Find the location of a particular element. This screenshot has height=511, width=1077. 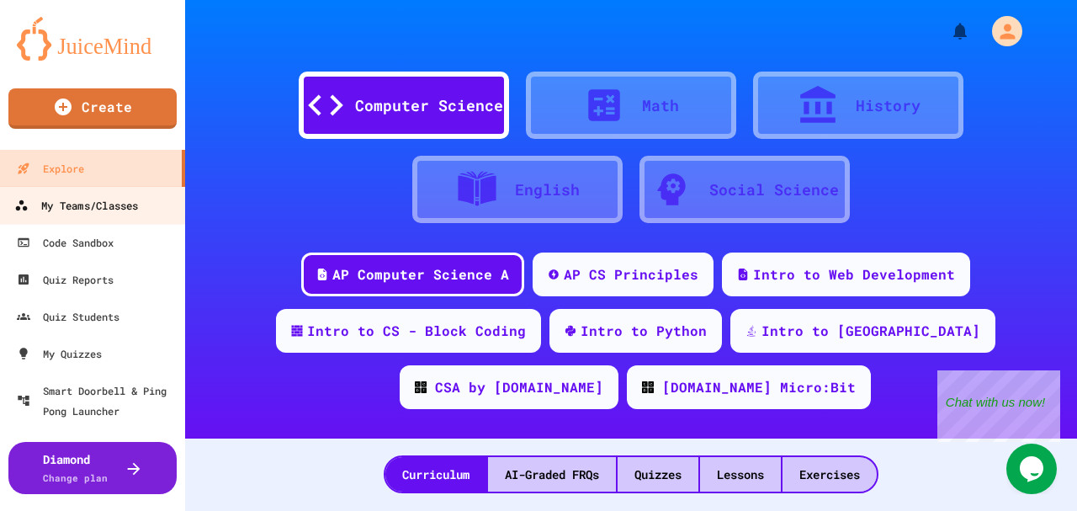

a: DiamondChange plan is located at coordinates (93, 468).